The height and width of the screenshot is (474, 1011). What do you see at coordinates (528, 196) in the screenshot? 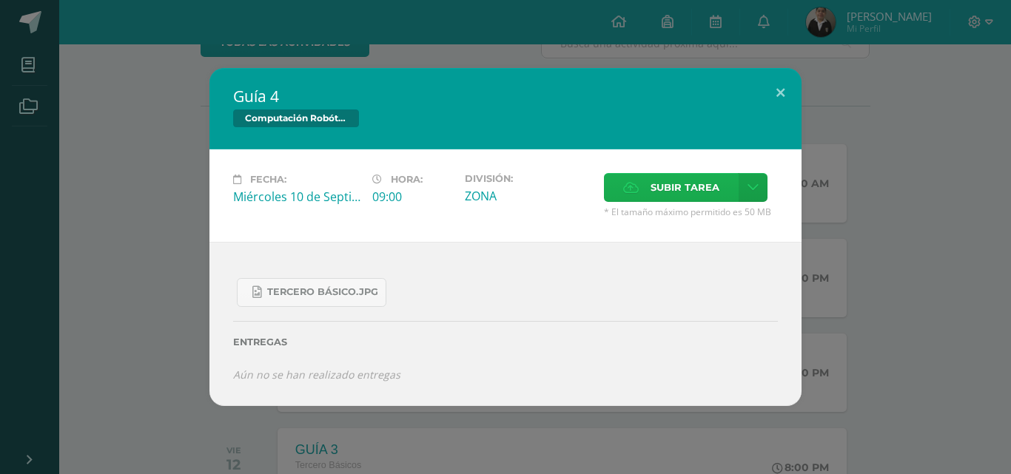
I see `div: ZONA` at bounding box center [528, 196].